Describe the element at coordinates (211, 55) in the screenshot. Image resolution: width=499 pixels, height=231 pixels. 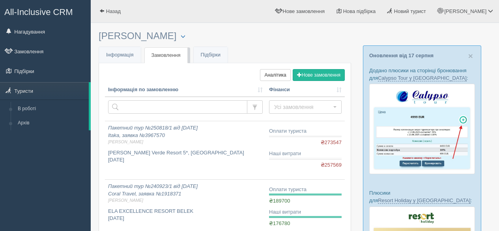
I see `a: Підбірки` at that location.